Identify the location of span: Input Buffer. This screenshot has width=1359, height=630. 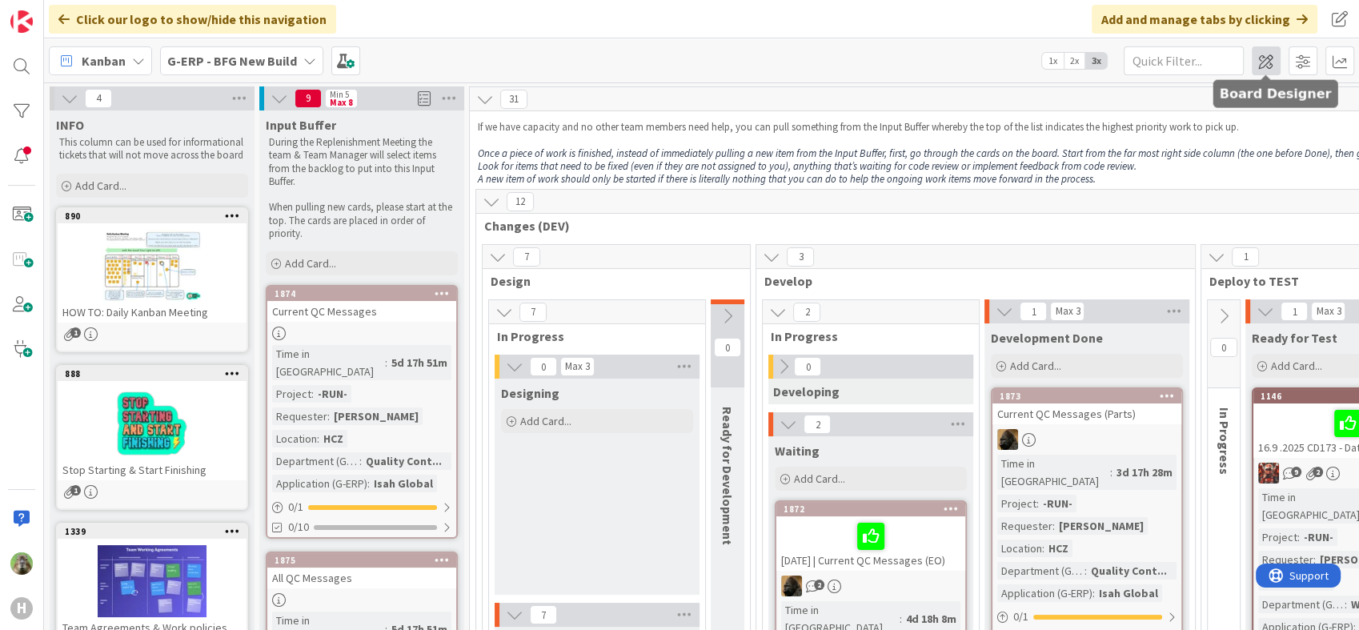
(301, 125).